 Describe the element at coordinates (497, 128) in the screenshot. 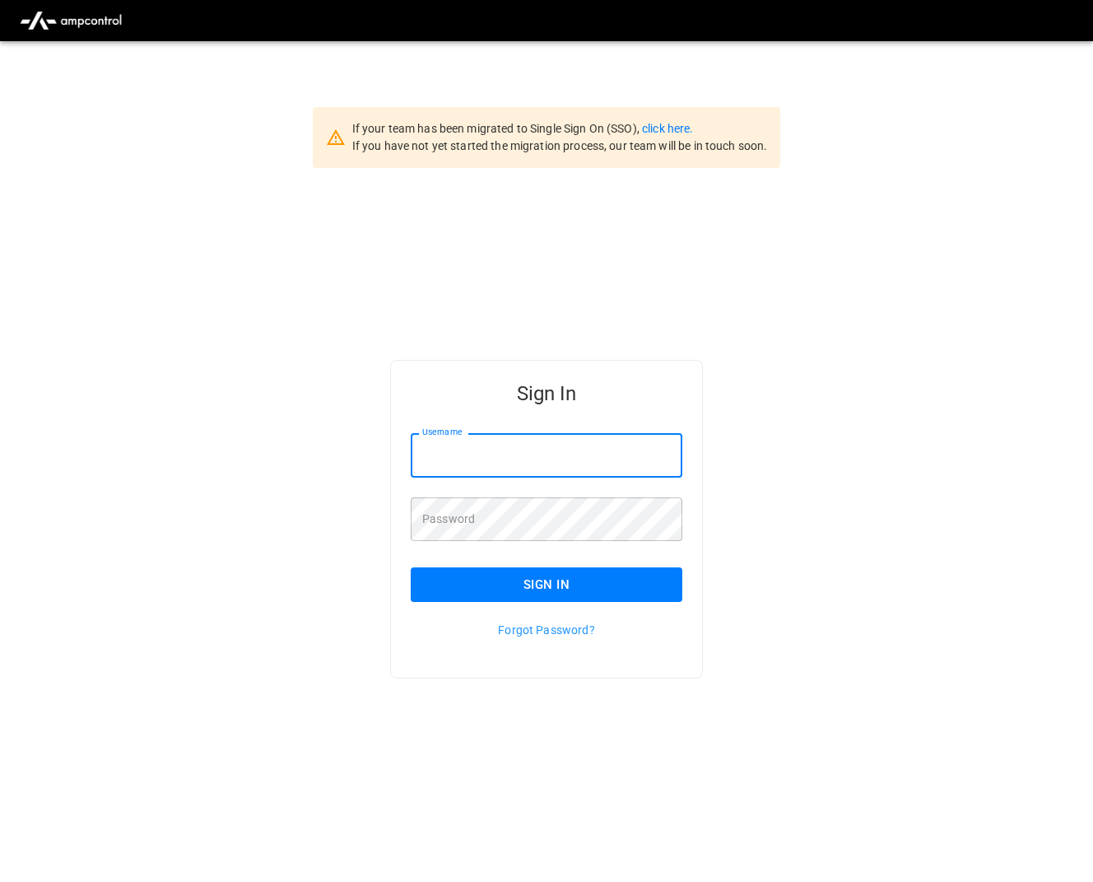

I see `span: If your team has been migrated to Single Sign On (SSO),` at that location.